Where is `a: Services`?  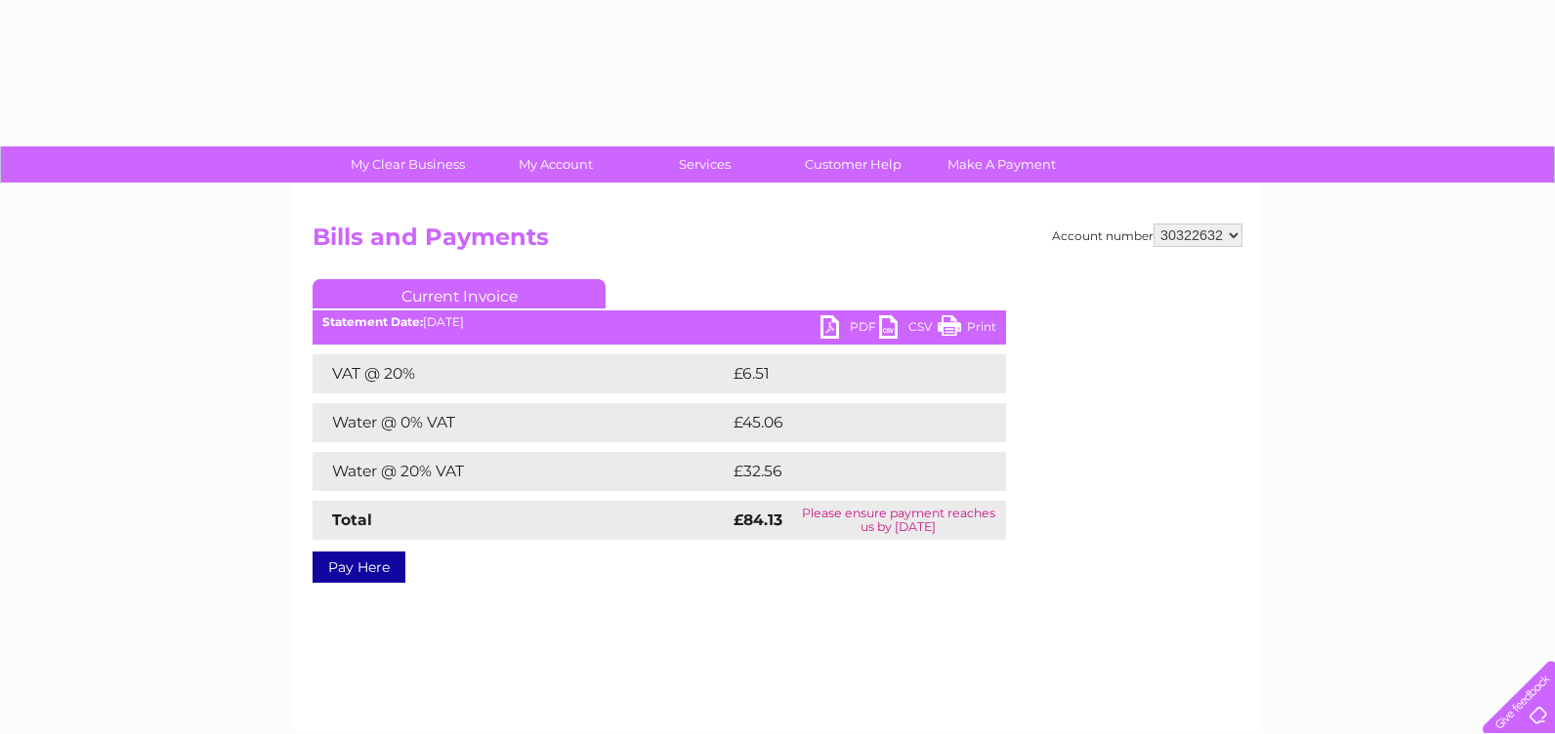 a: Services is located at coordinates (704, 164).